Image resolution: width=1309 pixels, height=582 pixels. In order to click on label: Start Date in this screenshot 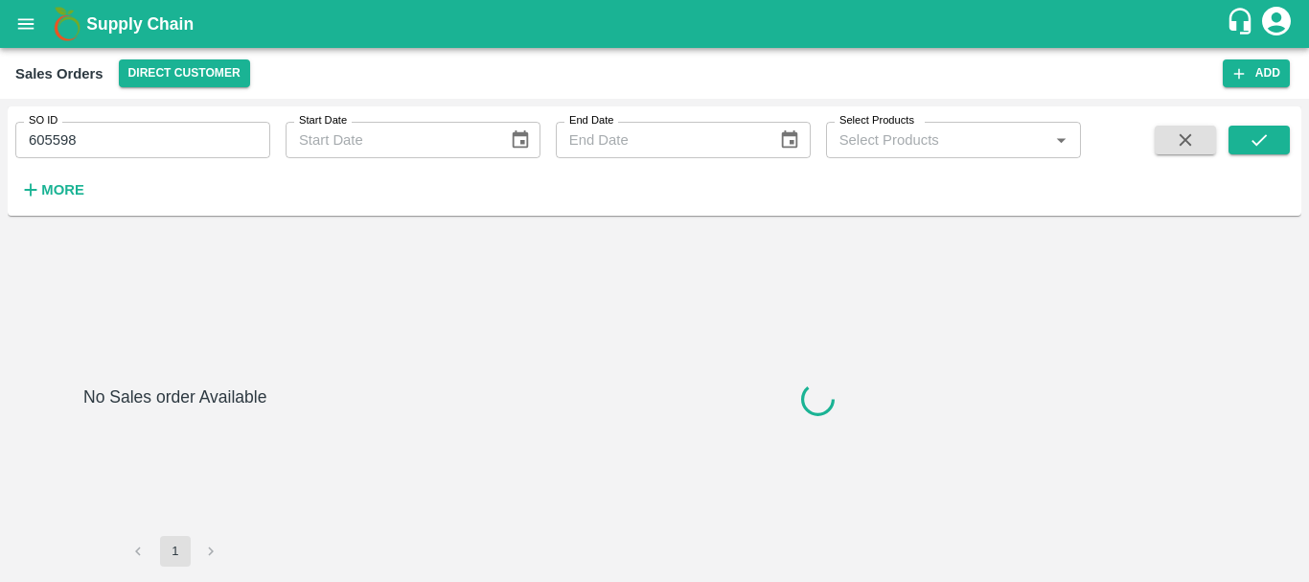, I will do `click(323, 121)`.